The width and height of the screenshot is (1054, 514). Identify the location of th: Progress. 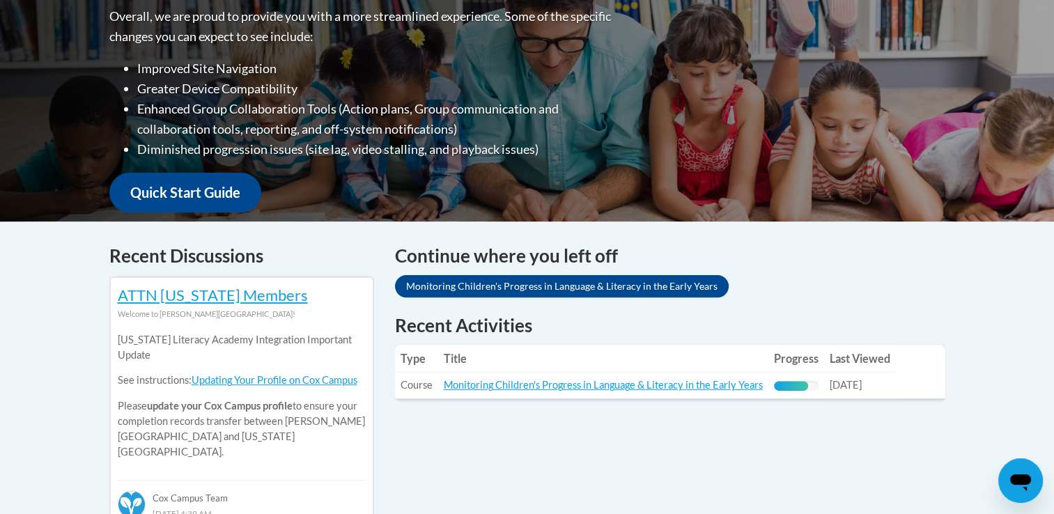
(796, 359).